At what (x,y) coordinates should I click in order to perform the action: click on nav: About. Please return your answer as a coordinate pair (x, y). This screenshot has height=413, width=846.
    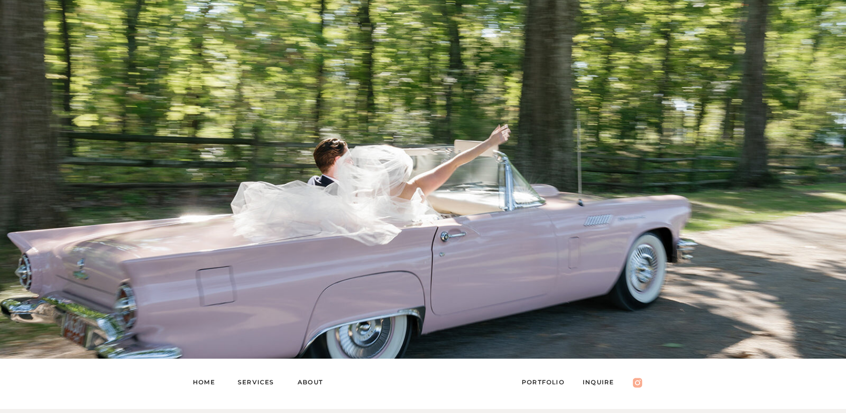
    Looking at the image, I should click on (315, 384).